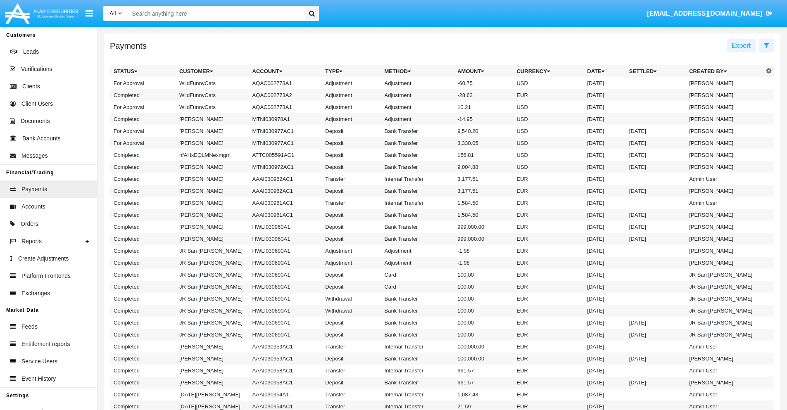 The height and width of the screenshot is (410, 787). What do you see at coordinates (656, 71) in the screenshot?
I see `th: Settled` at bounding box center [656, 71].